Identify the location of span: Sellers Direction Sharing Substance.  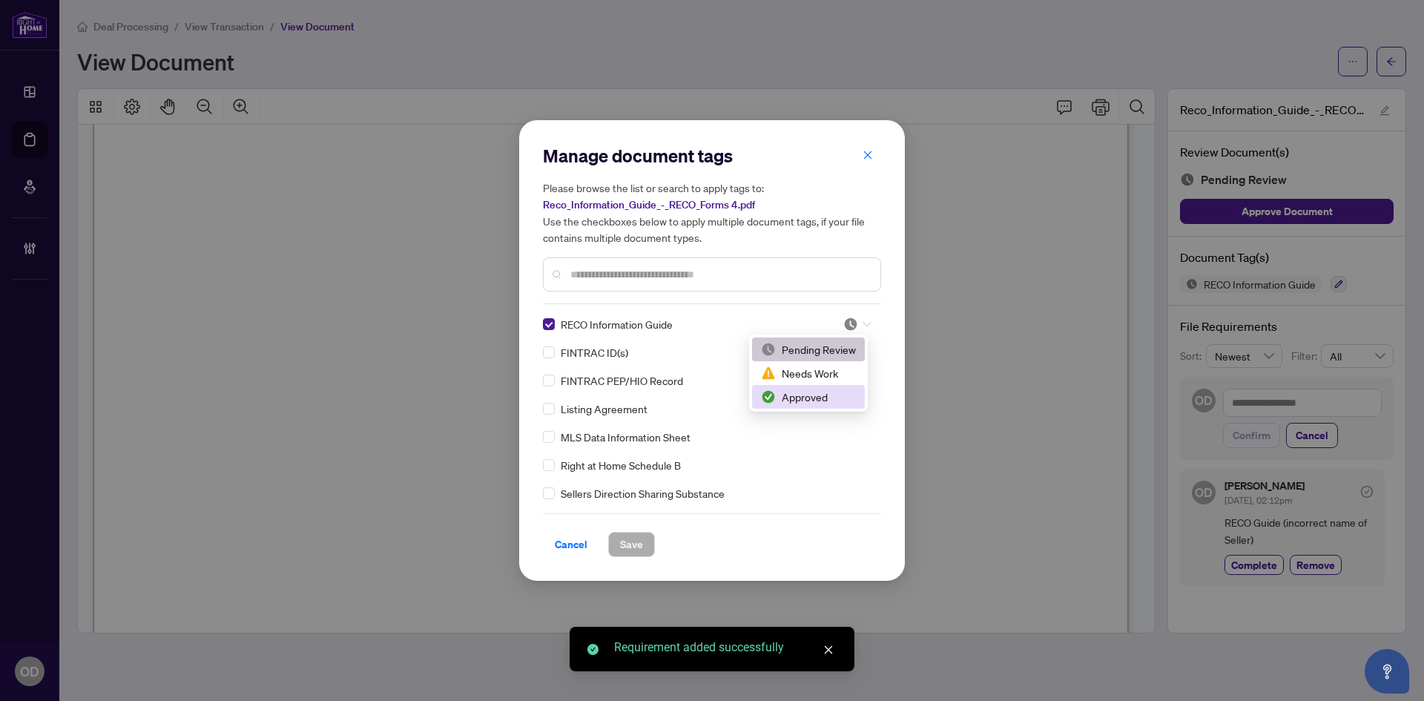
(642, 493).